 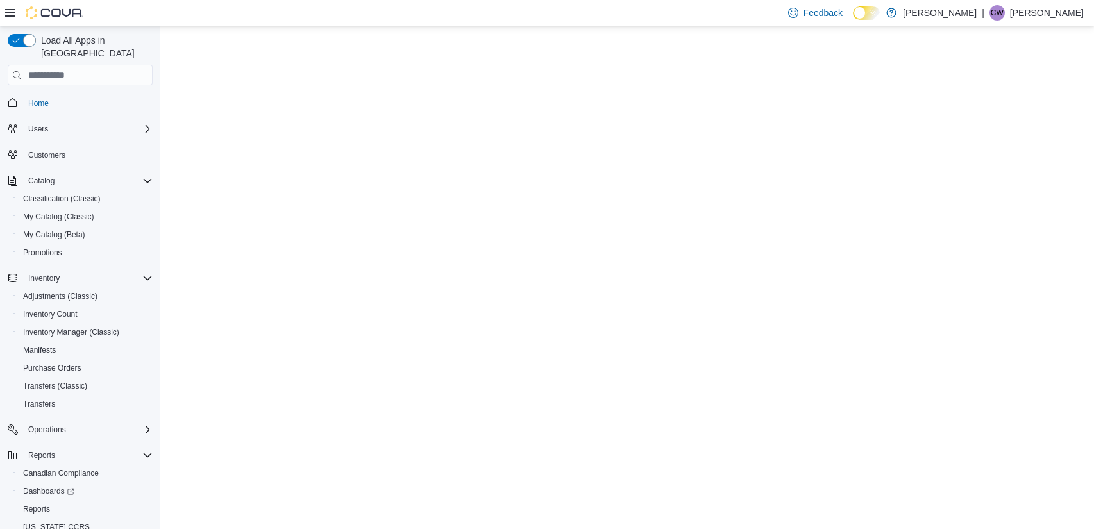 What do you see at coordinates (85, 404) in the screenshot?
I see `button: Transfers` at bounding box center [85, 404].